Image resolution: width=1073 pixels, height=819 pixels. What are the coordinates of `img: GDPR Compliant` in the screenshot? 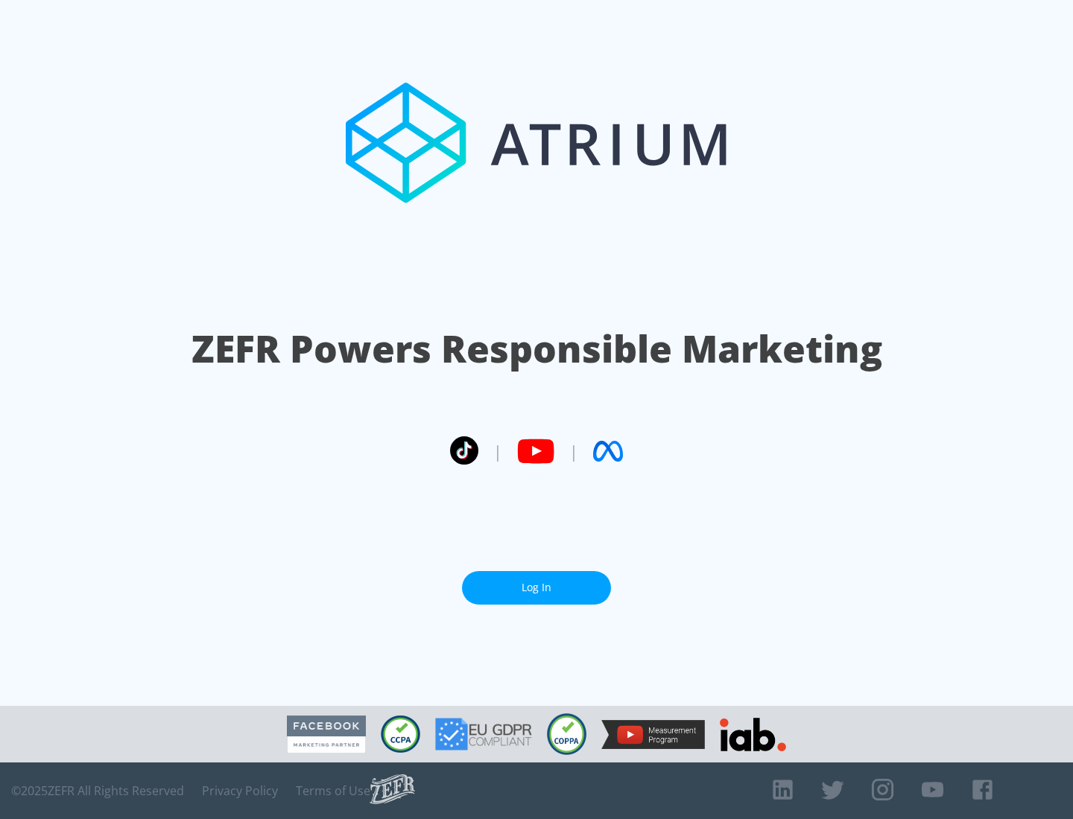 It's located at (483, 734).